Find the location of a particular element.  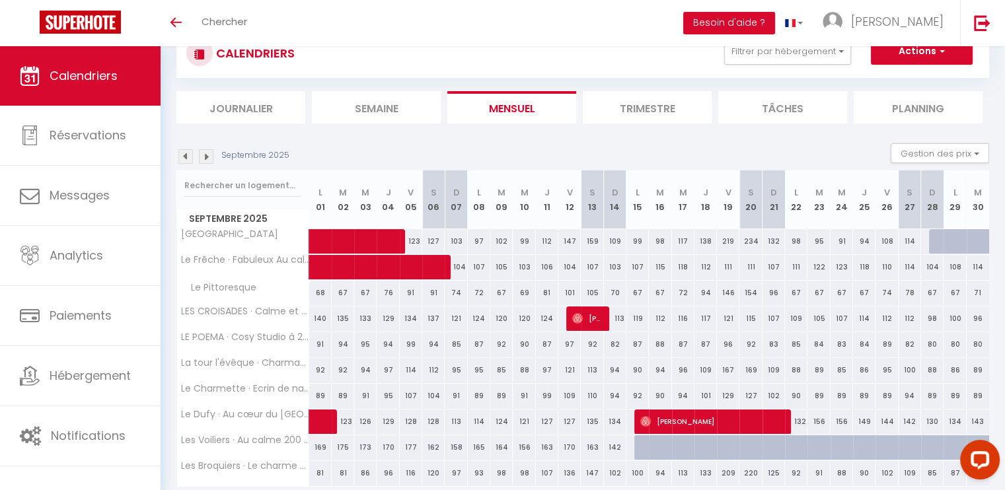

th: 15 is located at coordinates (638, 200).